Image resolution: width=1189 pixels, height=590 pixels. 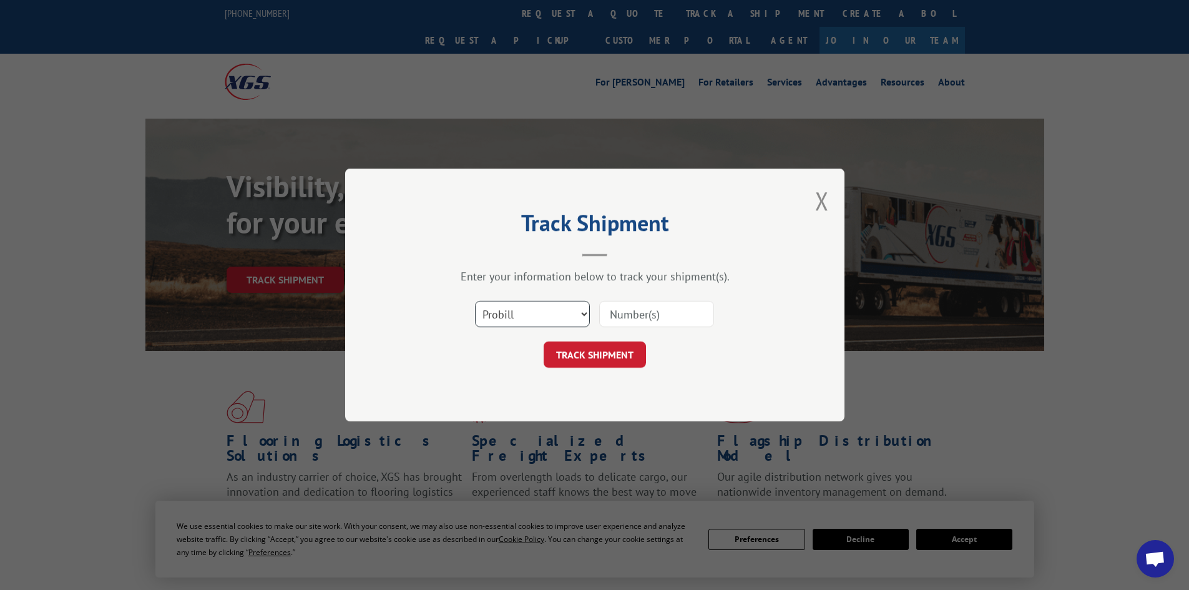 I want to click on input: Number(s), so click(x=657, y=314).